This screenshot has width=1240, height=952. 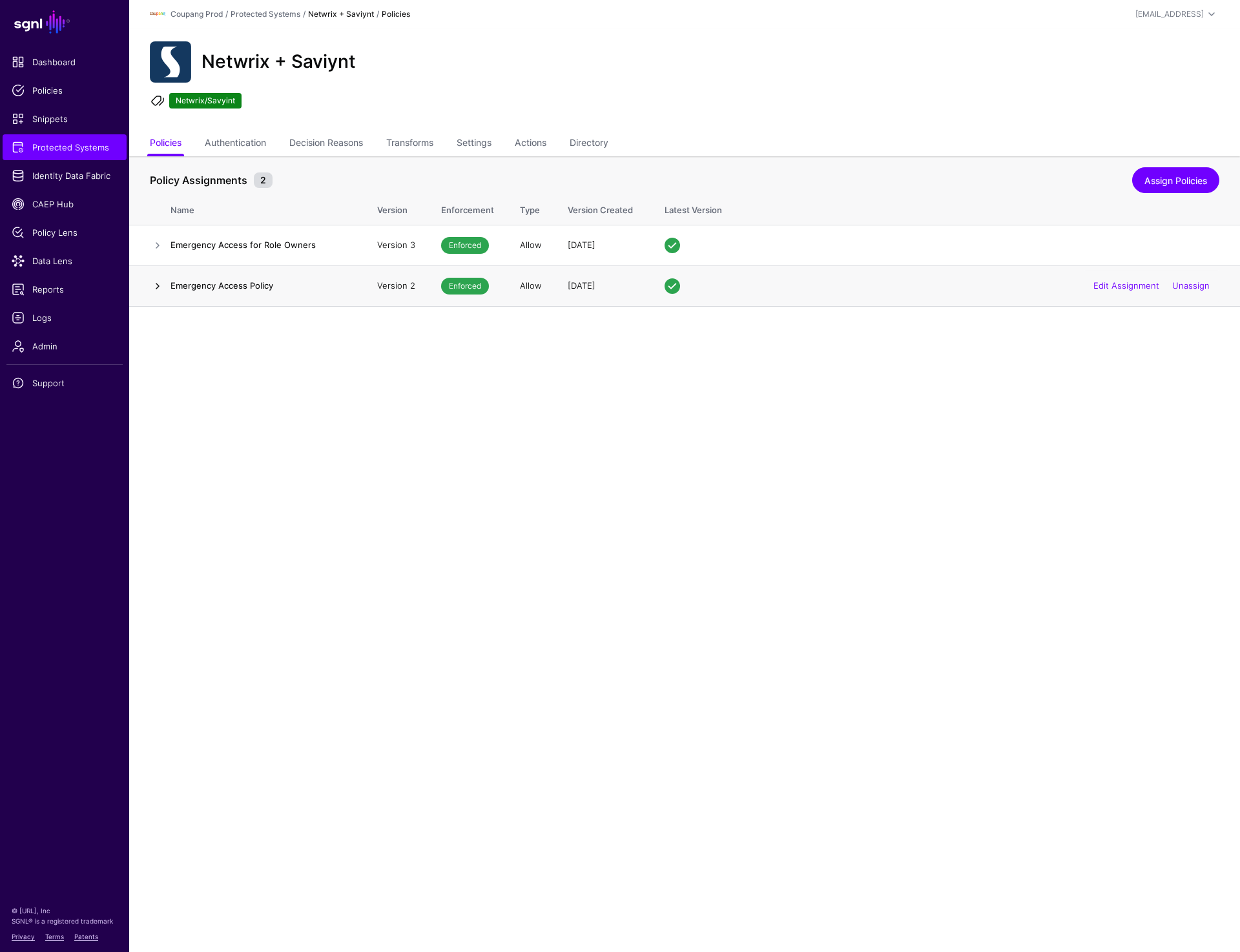 What do you see at coordinates (64, 346) in the screenshot?
I see `a: Admin` at bounding box center [64, 346].